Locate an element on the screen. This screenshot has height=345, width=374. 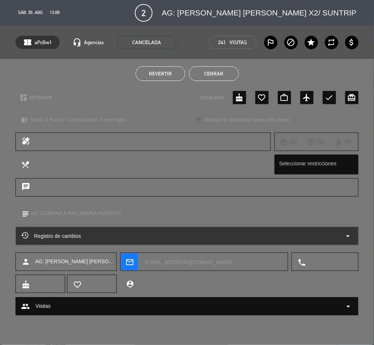
i: outlined_flag is located at coordinates (271, 42).